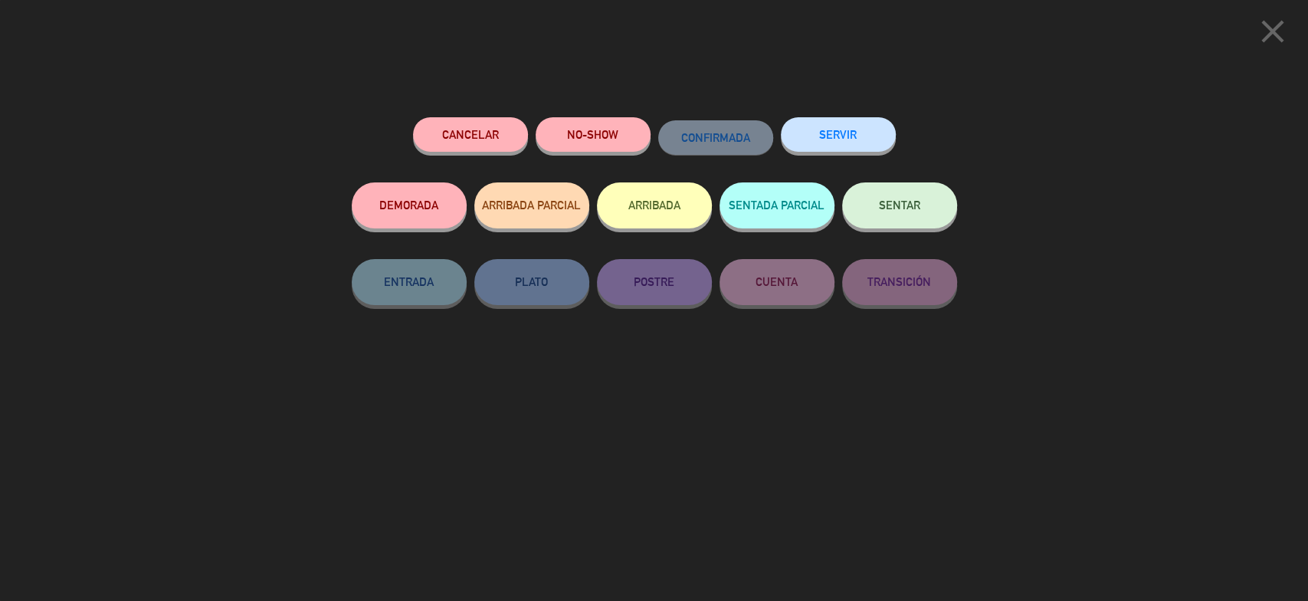 This screenshot has height=601, width=1308. Describe the element at coordinates (900, 282) in the screenshot. I see `button: TRANSICIÓN` at that location.